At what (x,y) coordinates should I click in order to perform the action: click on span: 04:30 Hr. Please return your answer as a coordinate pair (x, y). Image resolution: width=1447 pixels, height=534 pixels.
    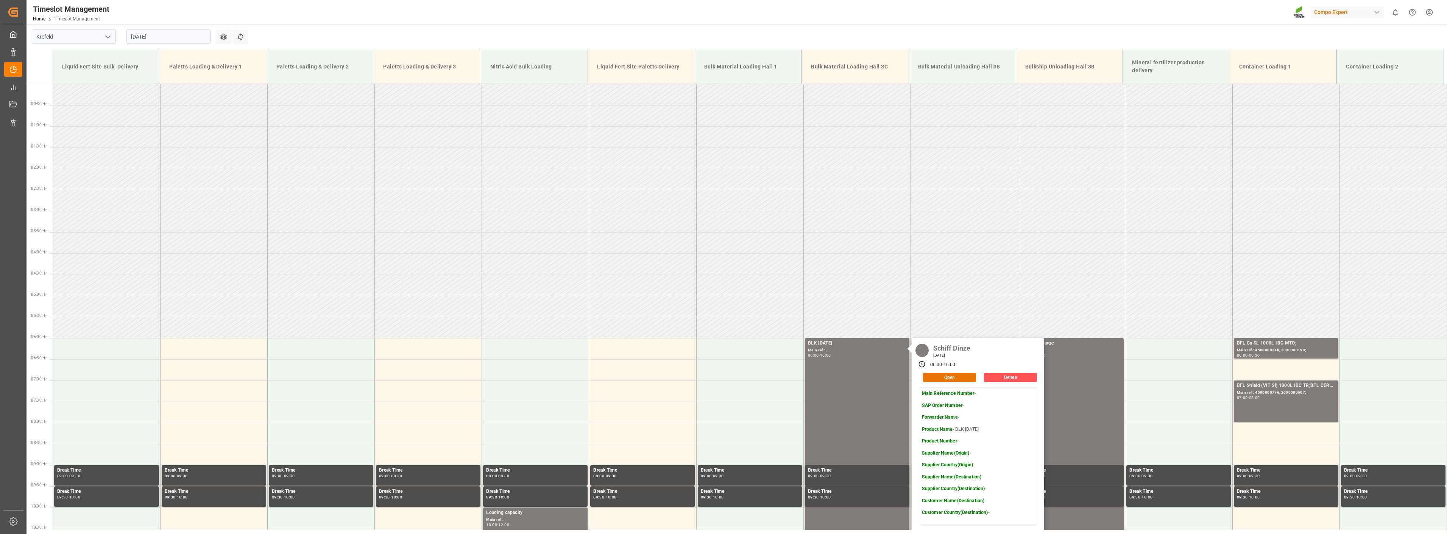
    Looking at the image, I should click on (39, 273).